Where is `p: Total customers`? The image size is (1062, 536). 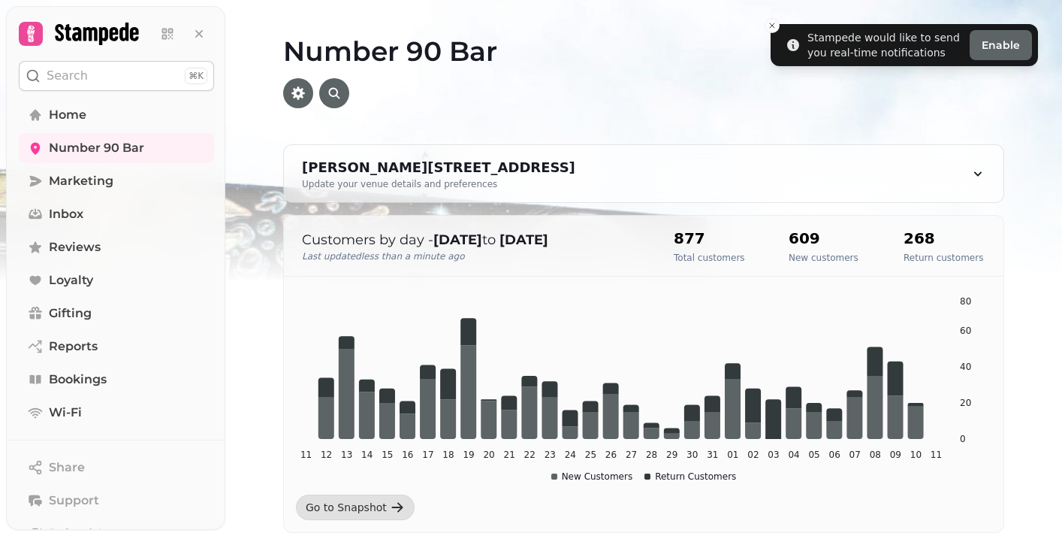
p: Total customers is located at coordinates (709, 258).